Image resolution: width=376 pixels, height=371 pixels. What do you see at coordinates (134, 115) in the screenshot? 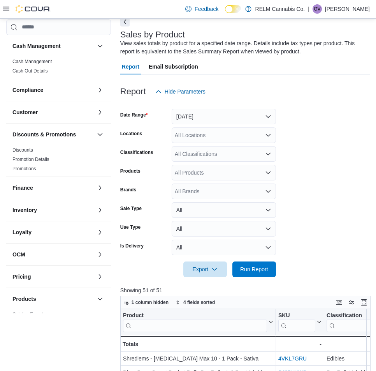
I see `label: Date Range` at bounding box center [134, 115].